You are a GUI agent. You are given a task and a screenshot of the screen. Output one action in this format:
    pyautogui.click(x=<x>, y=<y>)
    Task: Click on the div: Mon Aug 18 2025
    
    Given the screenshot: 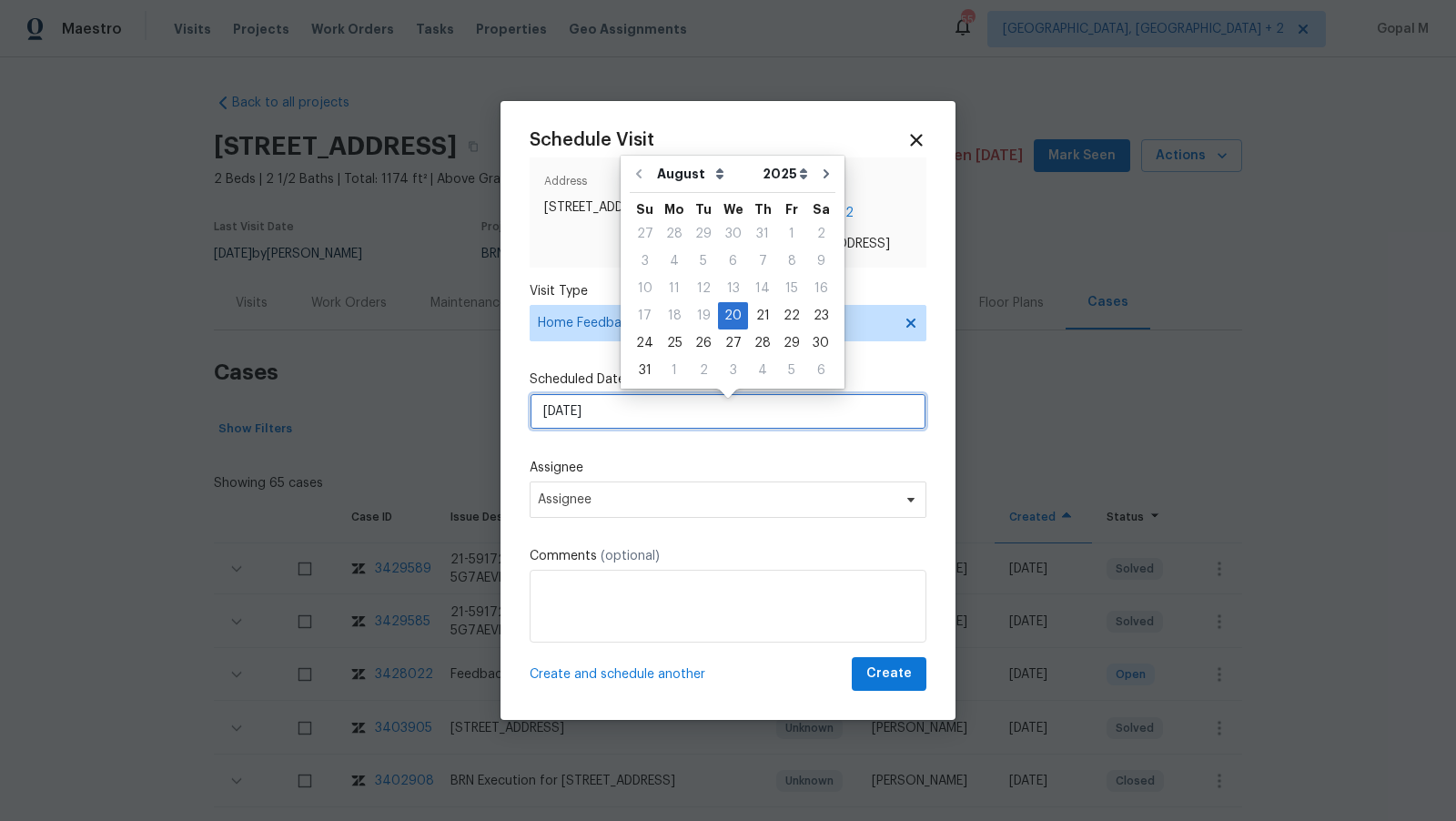 What is the action you would take?
    pyautogui.click(x=674, y=316)
    